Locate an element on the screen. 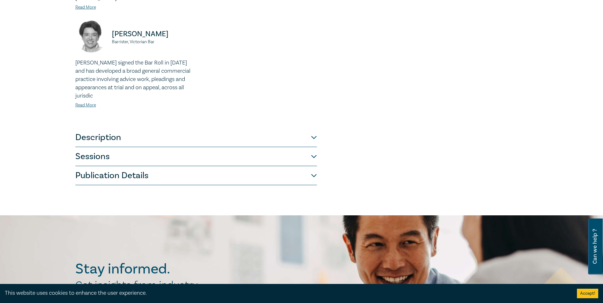 This screenshot has width=603, height=303. h2: Stay informed. is located at coordinates (150, 269).